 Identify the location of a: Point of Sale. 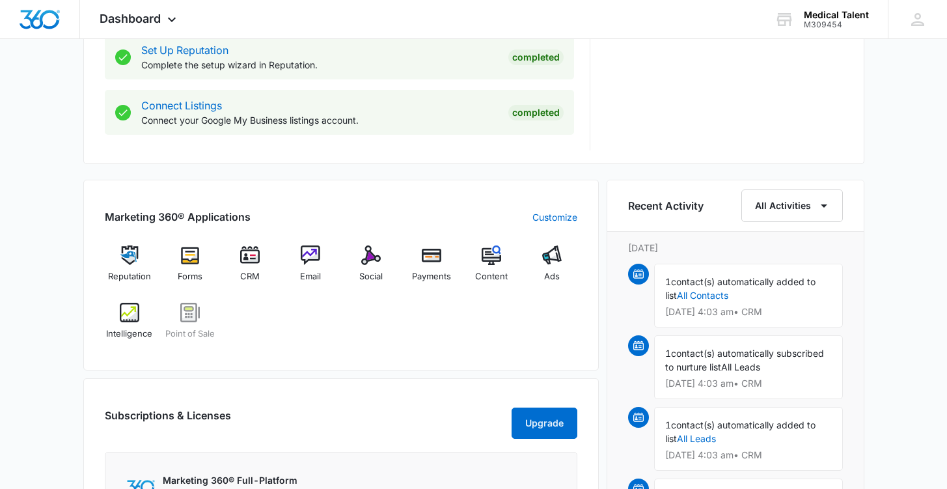
(189, 326).